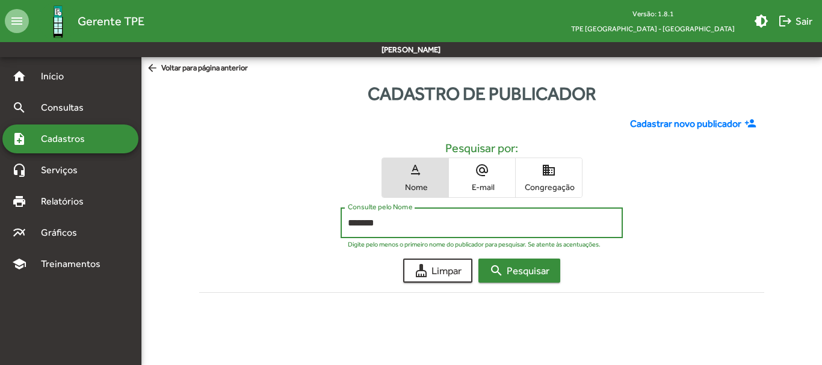  What do you see at coordinates (795, 21) in the screenshot?
I see `span: Sair` at bounding box center [795, 21].